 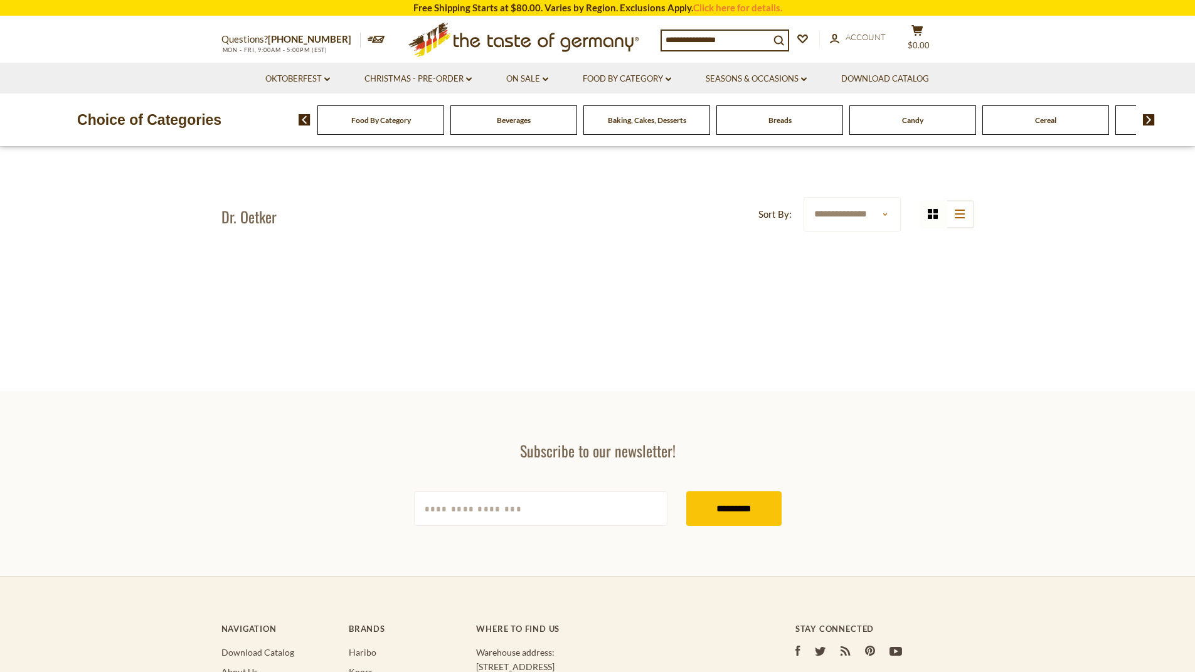 What do you see at coordinates (1148, 120) in the screenshot?
I see `img: next arrow` at bounding box center [1148, 120].